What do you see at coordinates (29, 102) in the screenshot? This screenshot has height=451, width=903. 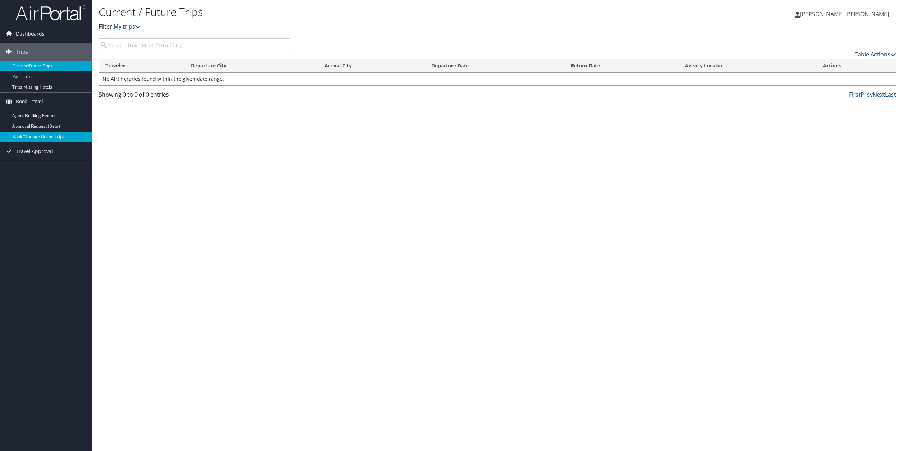 I see `span: Book Travel` at bounding box center [29, 102].